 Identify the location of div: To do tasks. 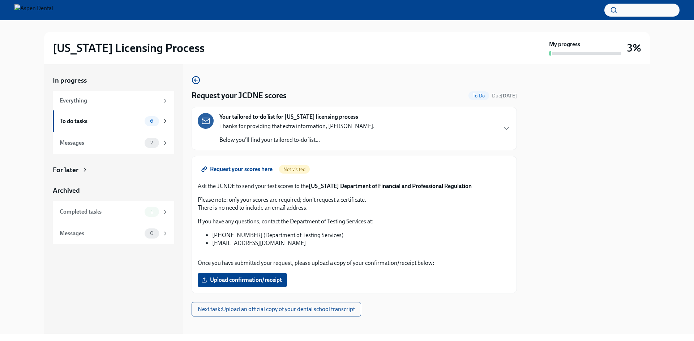
(100, 121).